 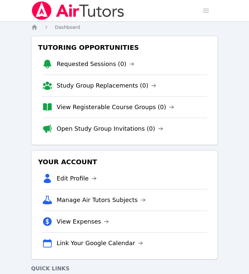 What do you see at coordinates (100, 243) in the screenshot?
I see `a: Link Your Google Calendar` at bounding box center [100, 243].